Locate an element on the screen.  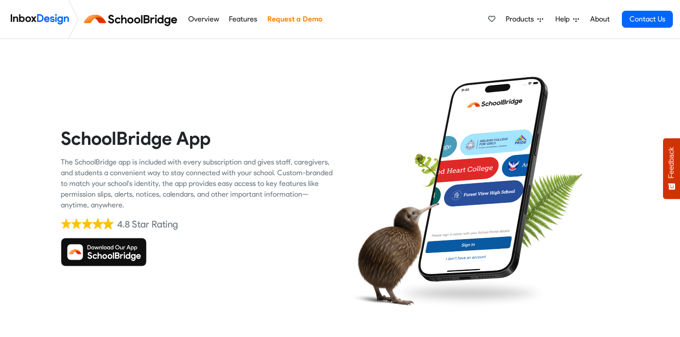
a: Contact Us is located at coordinates (647, 19).